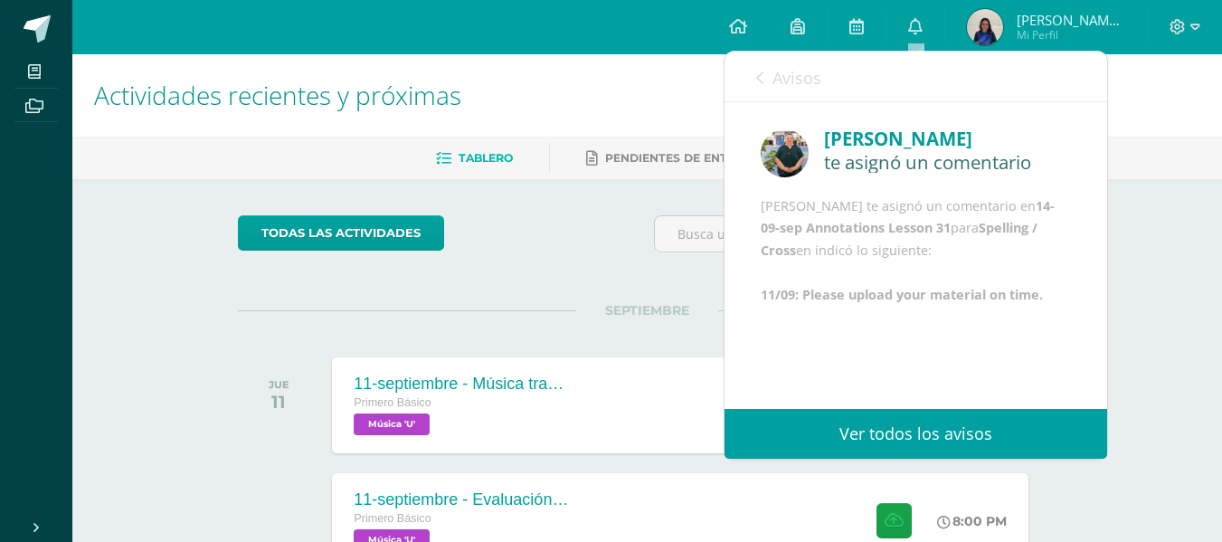  I want to click on span: Actividades recientes y próximas, so click(278, 95).